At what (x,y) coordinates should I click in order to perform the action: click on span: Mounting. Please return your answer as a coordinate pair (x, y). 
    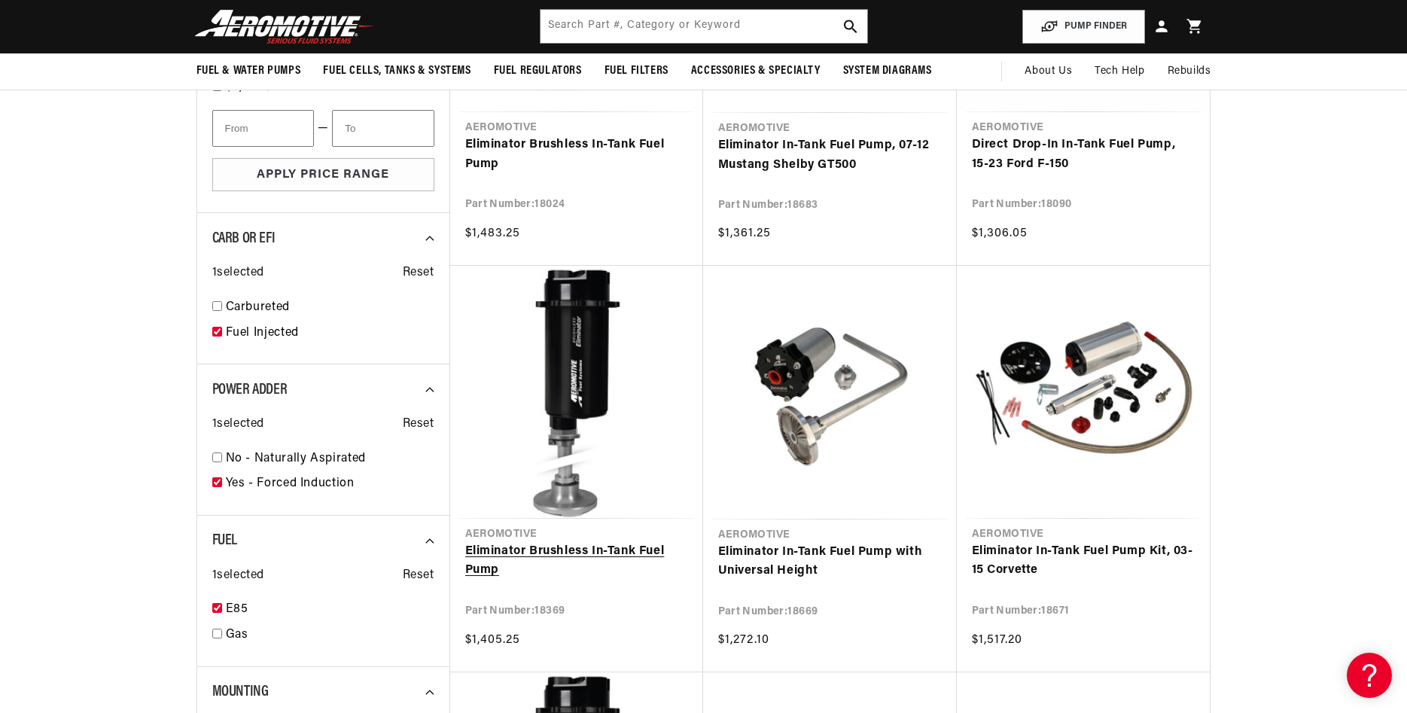
    Looking at the image, I should click on (240, 692).